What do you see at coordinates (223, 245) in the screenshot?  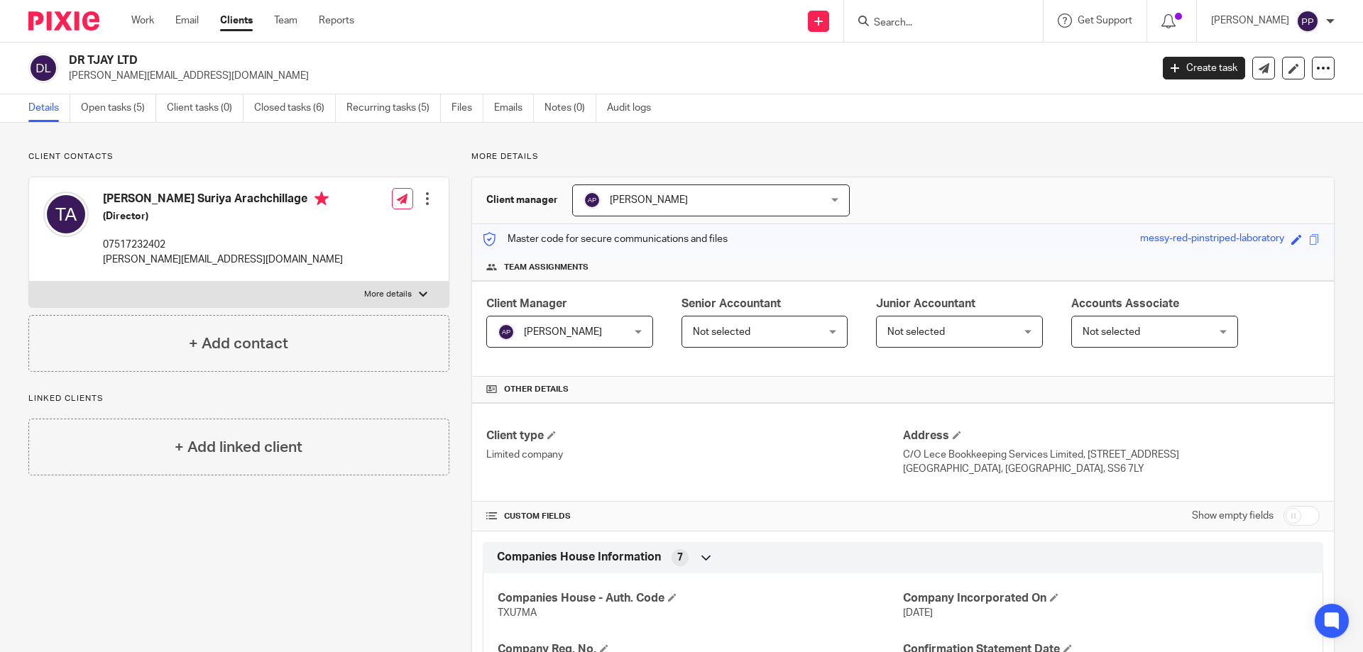 I see `p: 07517232402` at bounding box center [223, 245].